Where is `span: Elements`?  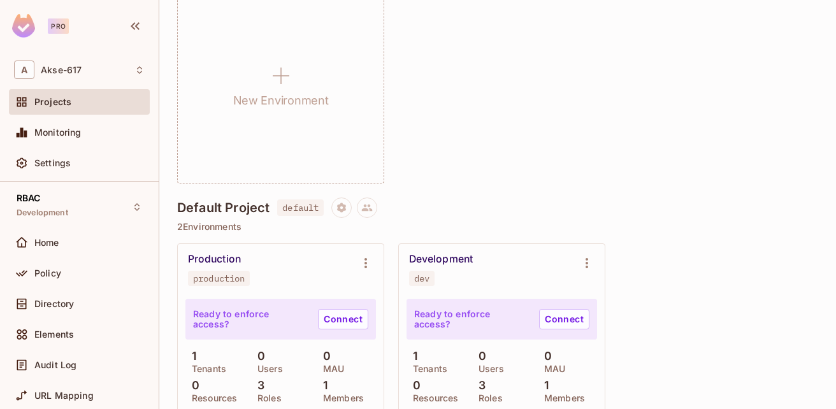 span: Elements is located at coordinates (54, 335).